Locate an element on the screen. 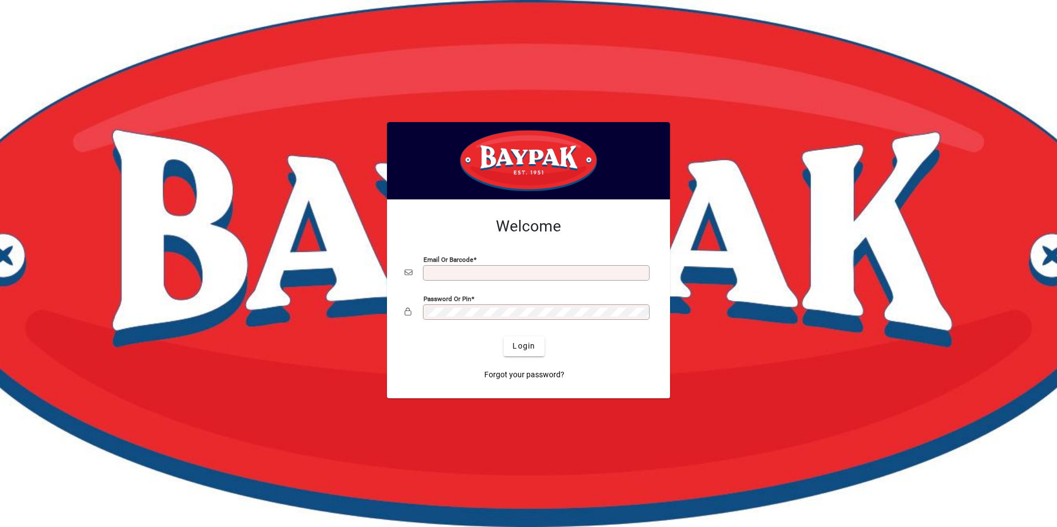  button: Login is located at coordinates (523, 346).